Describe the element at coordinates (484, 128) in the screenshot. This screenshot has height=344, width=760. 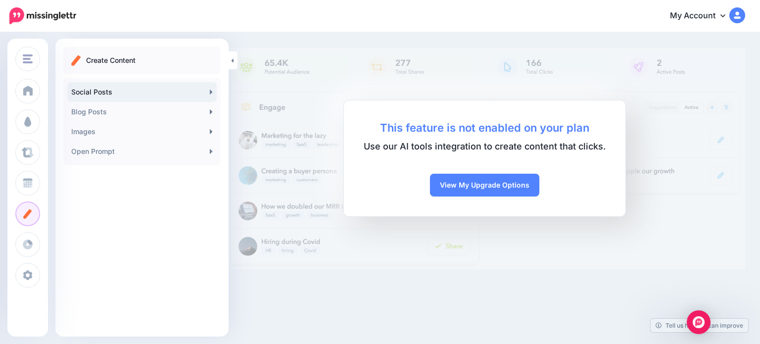
I see `b: This feature is not enabled on your plan` at that location.